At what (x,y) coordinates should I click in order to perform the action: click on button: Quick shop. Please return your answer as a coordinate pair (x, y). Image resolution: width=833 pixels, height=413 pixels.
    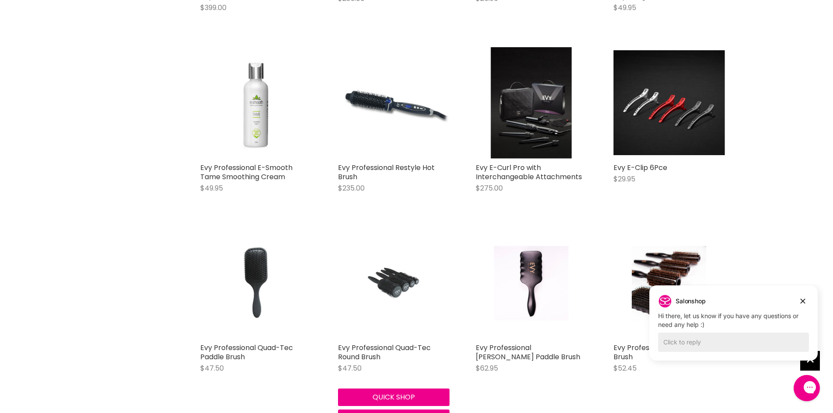
    Looking at the image, I should click on (393, 397).